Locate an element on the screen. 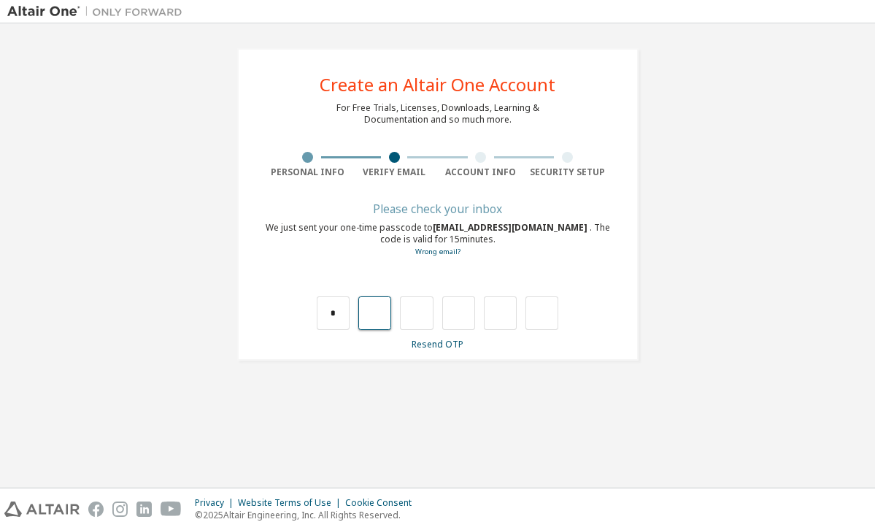 The height and width of the screenshot is (530, 875). img: Altair One is located at coordinates (99, 12).